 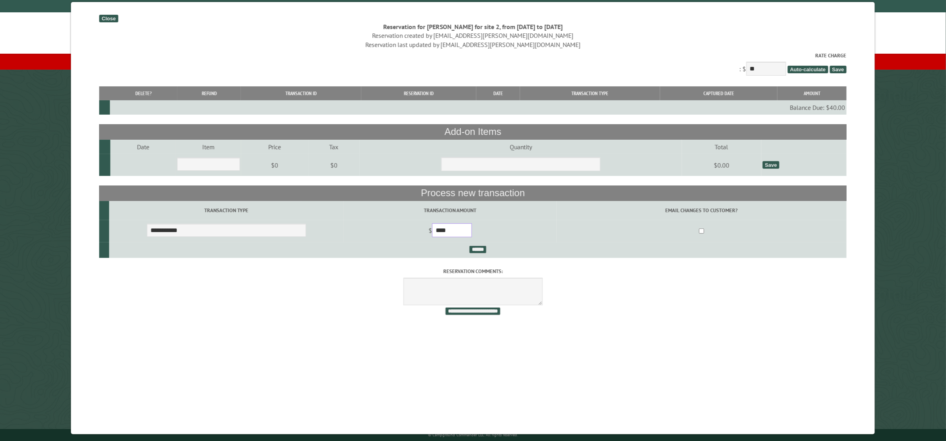 I want to click on div: Close, so click(x=109, y=18).